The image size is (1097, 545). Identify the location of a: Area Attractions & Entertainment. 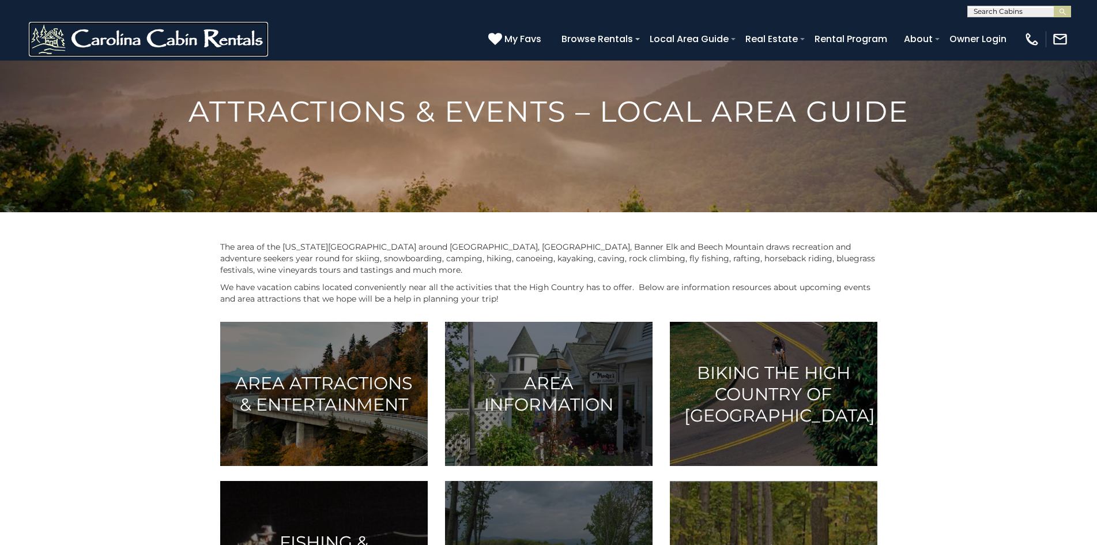
(324, 394).